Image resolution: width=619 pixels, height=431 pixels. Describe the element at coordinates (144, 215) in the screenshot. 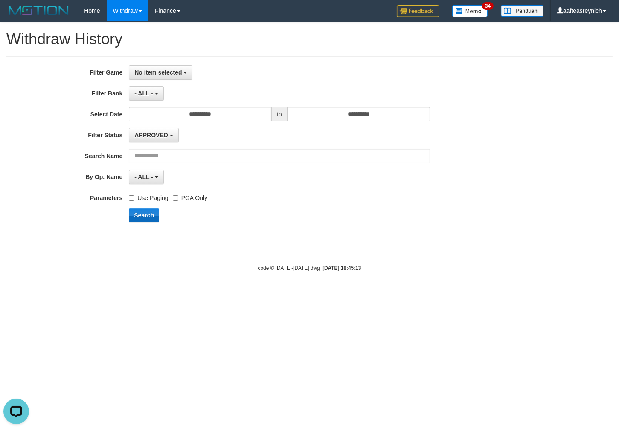

I see `button: Search` at that location.